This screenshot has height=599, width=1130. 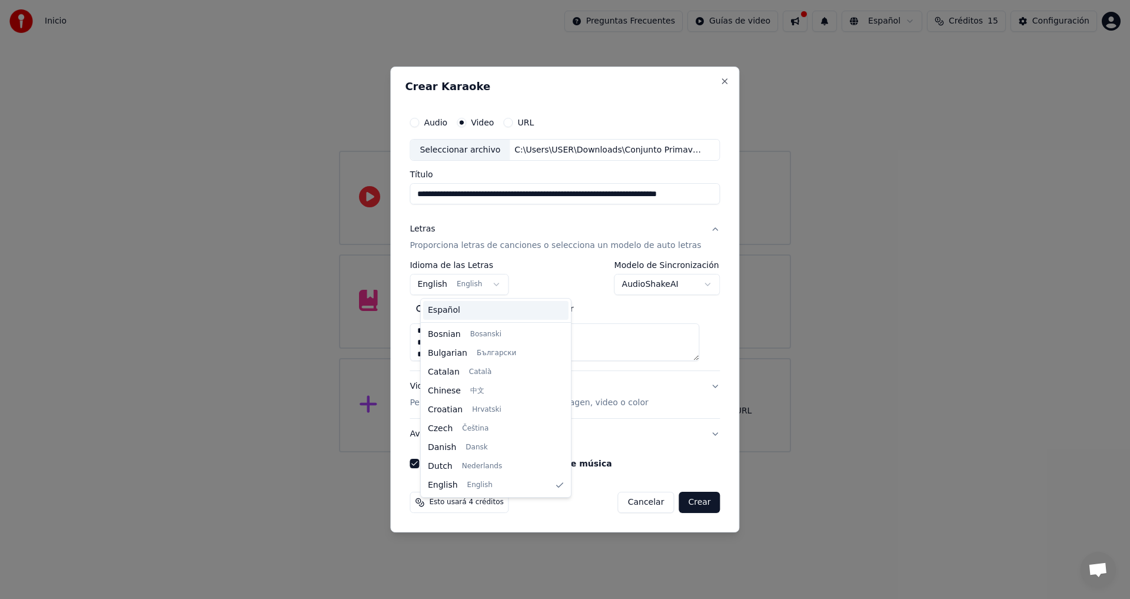 What do you see at coordinates (444, 391) in the screenshot?
I see `span: Chinese` at bounding box center [444, 391].